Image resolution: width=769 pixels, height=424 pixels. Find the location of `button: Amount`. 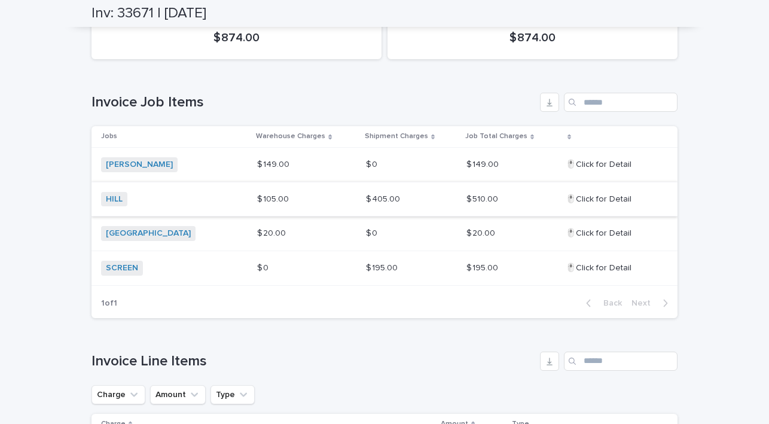

button: Amount is located at coordinates (178, 395).